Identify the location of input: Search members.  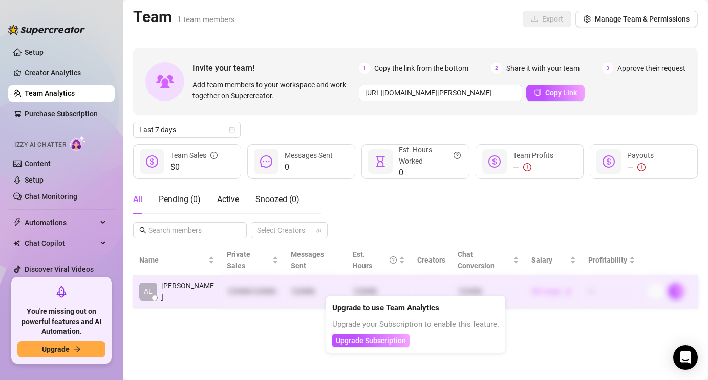
(191, 230).